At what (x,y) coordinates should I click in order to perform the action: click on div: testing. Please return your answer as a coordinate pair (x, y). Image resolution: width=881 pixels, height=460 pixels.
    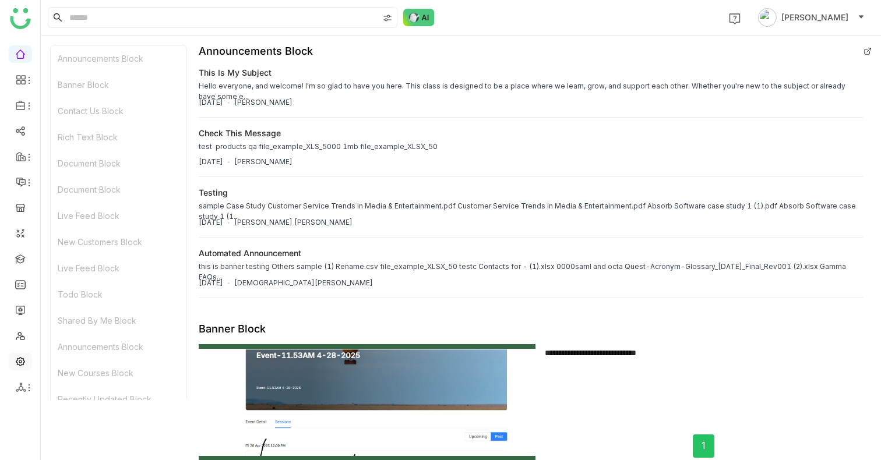
    Looking at the image, I should click on (213, 192).